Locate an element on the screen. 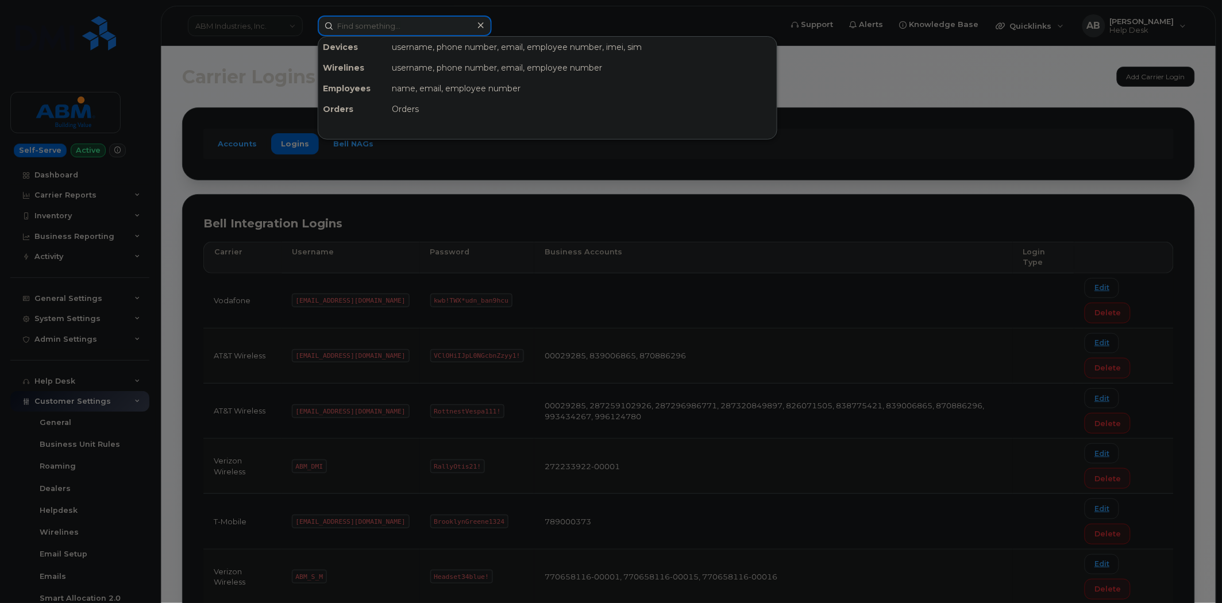 This screenshot has height=603, width=1222. div: name, email, employee number is located at coordinates (582, 88).